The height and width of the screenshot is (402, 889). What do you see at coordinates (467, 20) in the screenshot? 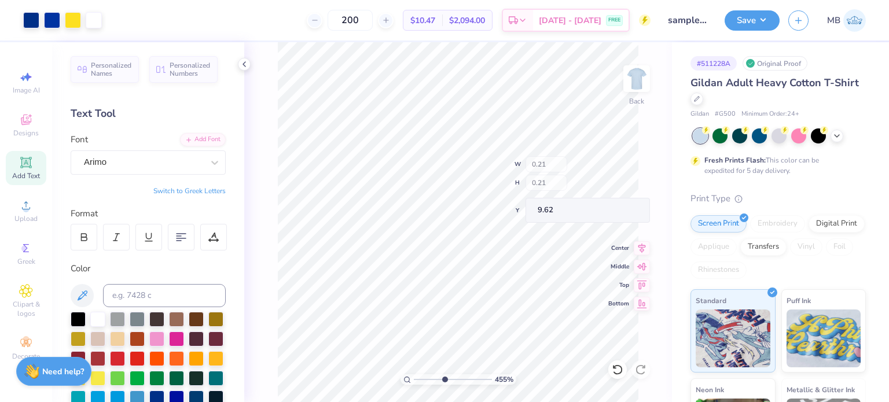
I see `span: $2,094.00` at bounding box center [467, 20].